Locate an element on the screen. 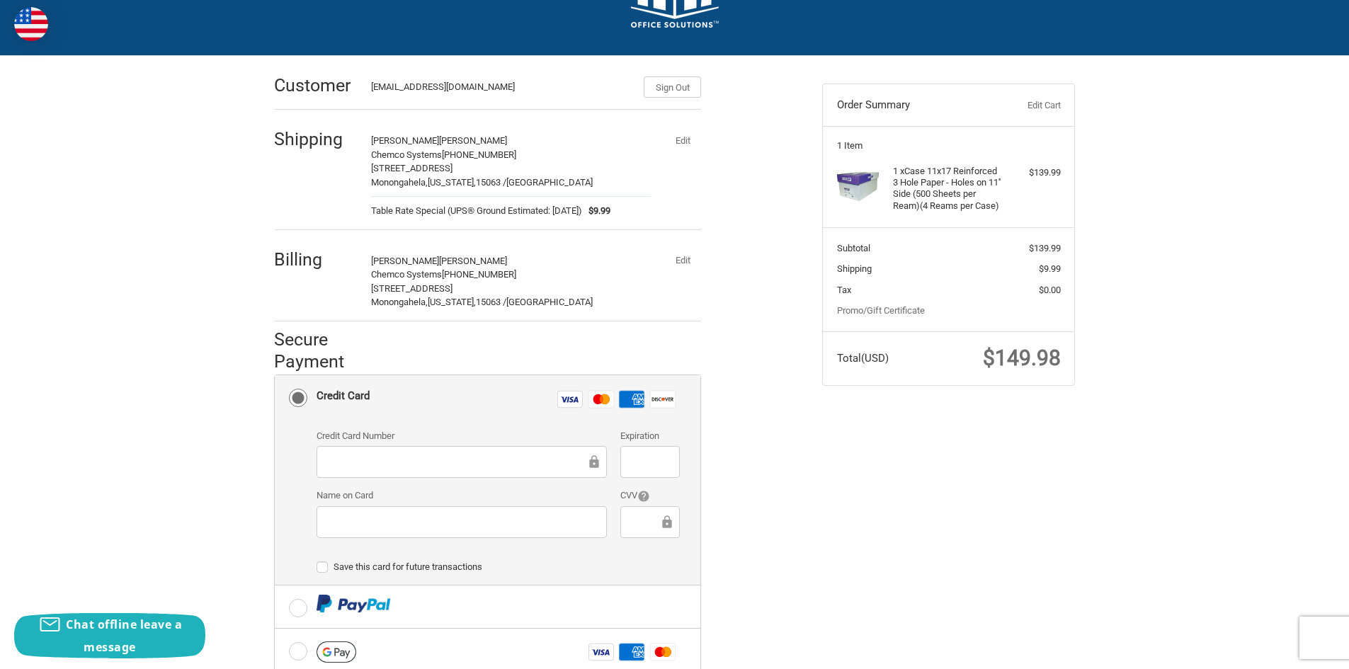 The image size is (1349, 669). span: Total (USD) is located at coordinates (862, 358).